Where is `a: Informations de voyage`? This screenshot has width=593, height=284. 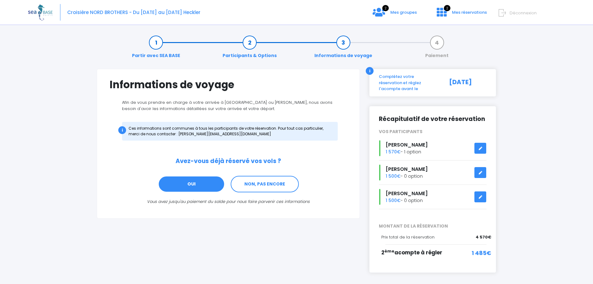 a: Informations de voyage is located at coordinates (343, 49).